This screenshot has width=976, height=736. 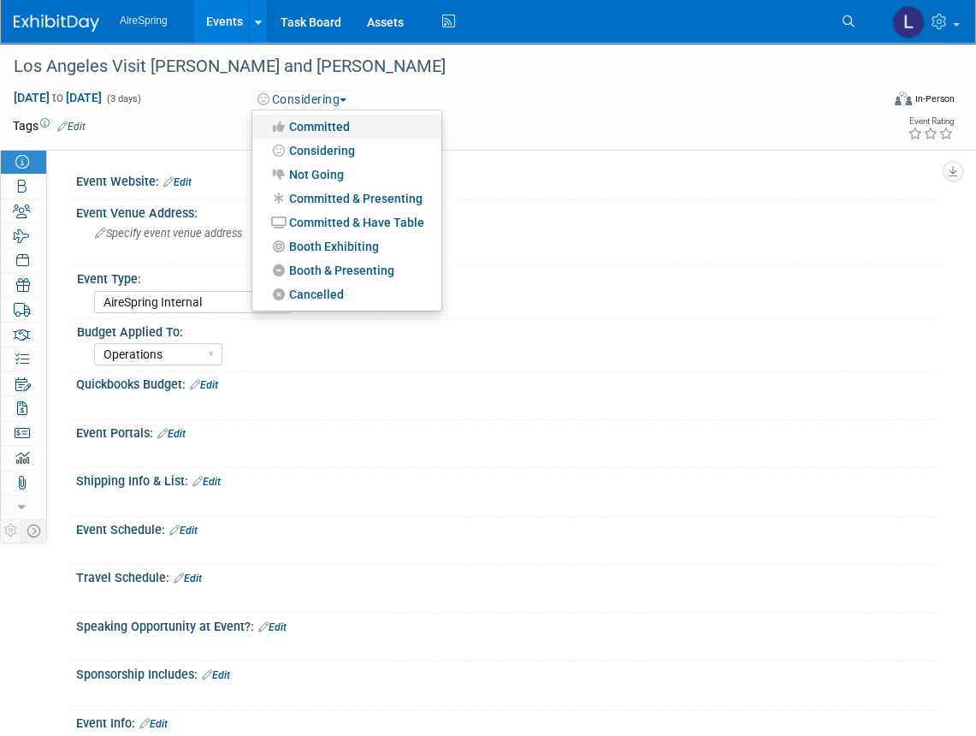 I want to click on div: Event Rating, so click(x=931, y=122).